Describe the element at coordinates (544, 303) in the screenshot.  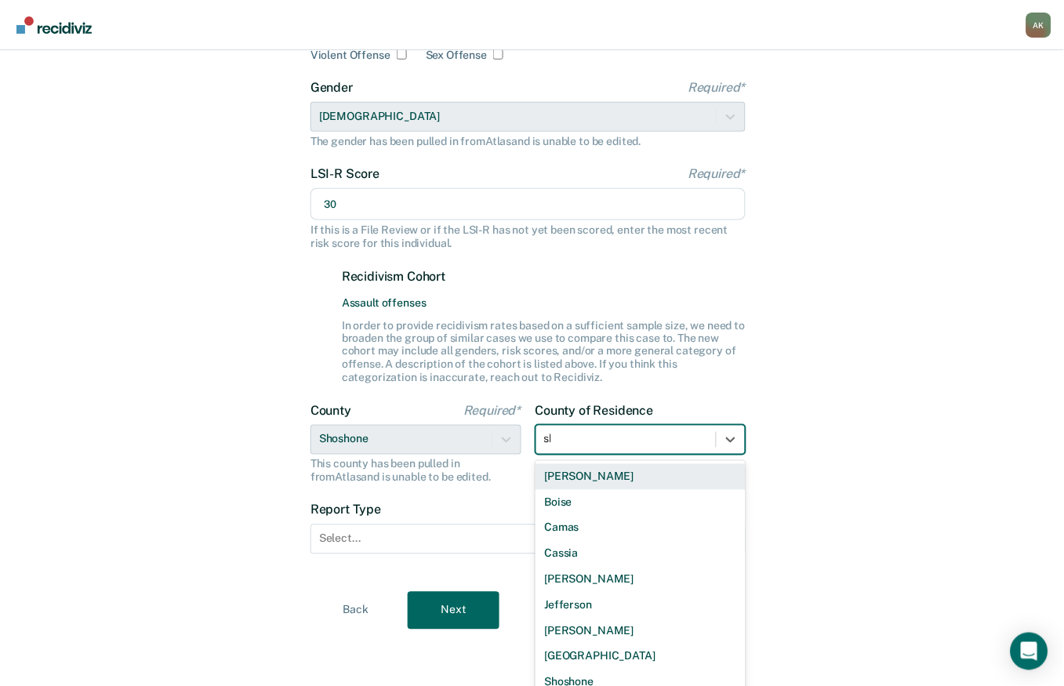
I see `span: Assault offenses` at that location.